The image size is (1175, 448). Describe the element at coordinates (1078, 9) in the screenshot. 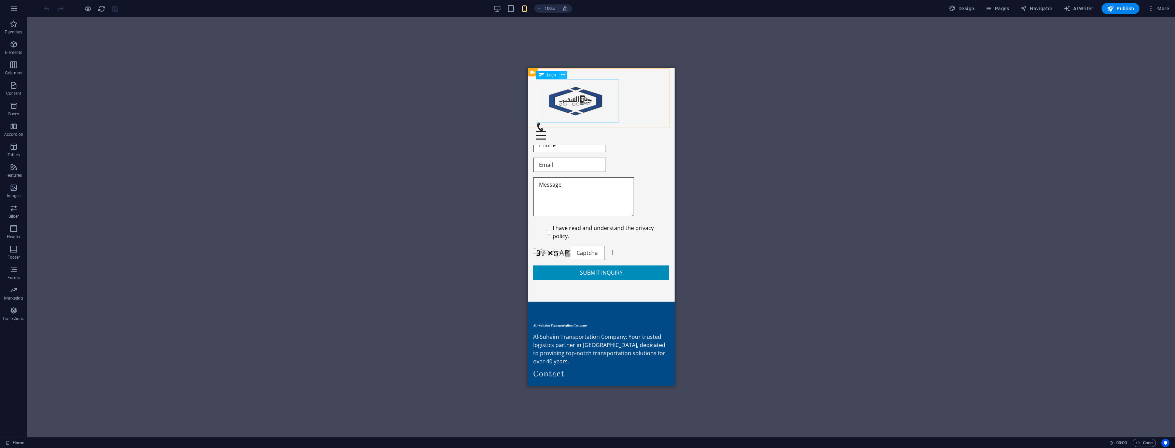

I see `button: AI Writer` at that location.